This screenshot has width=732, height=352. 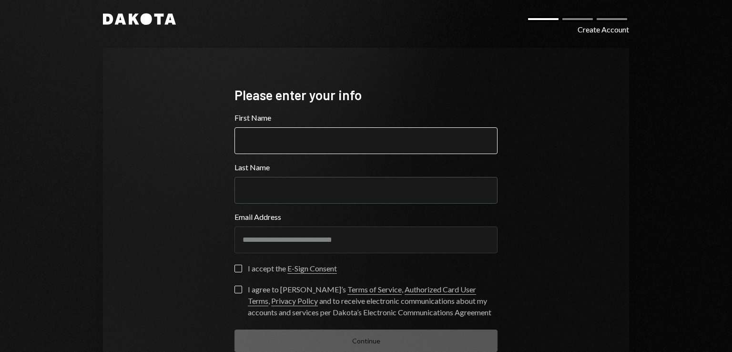 I want to click on div: I accept the, so click(x=292, y=268).